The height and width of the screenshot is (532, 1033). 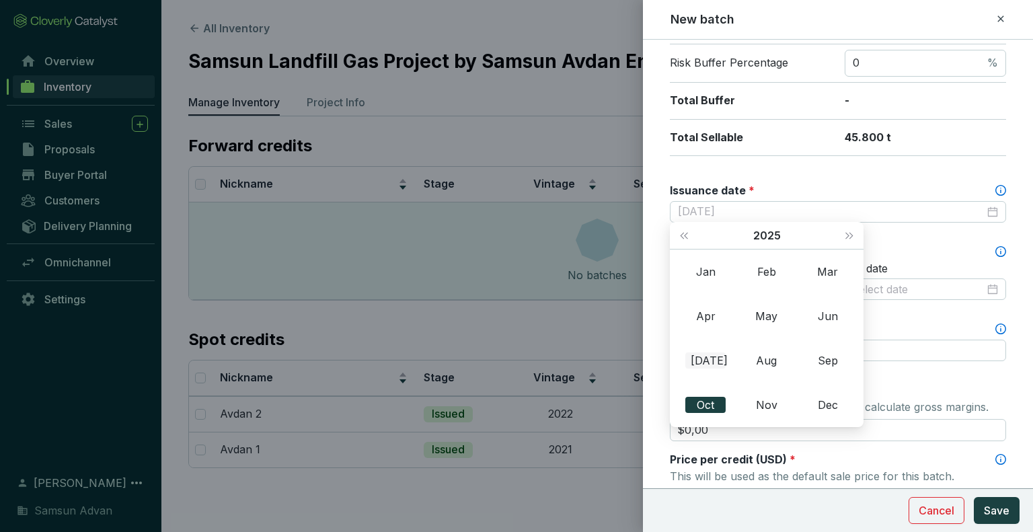 What do you see at coordinates (705, 316) in the screenshot?
I see `div: Apr` at bounding box center [705, 316].